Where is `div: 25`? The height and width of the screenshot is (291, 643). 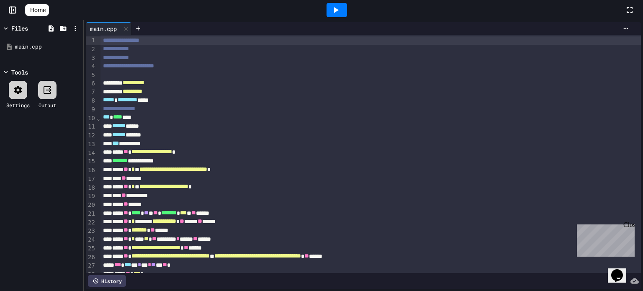
div: 25 is located at coordinates (91, 249).